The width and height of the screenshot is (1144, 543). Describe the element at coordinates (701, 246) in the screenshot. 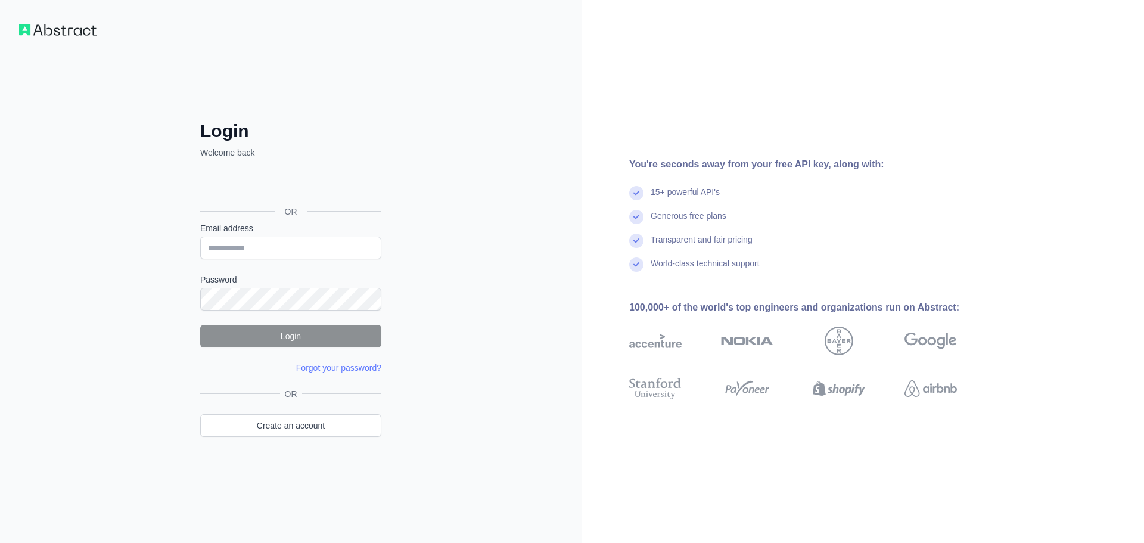

I see `div: Transparent and fair pricing` at that location.